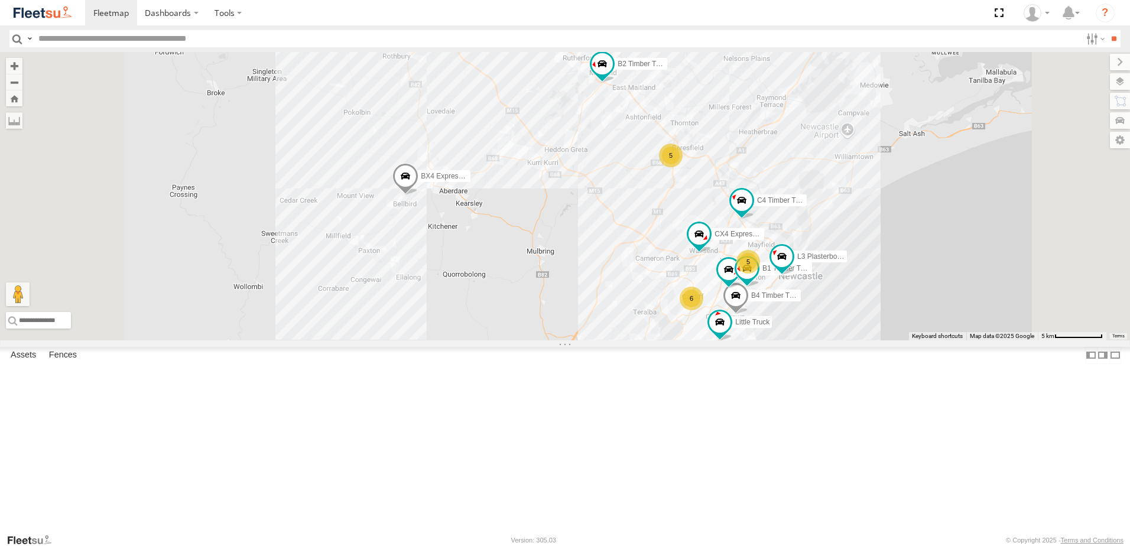 The image size is (1130, 546). I want to click on img: fleetsu-logo-horizontal.svg, so click(43, 12).